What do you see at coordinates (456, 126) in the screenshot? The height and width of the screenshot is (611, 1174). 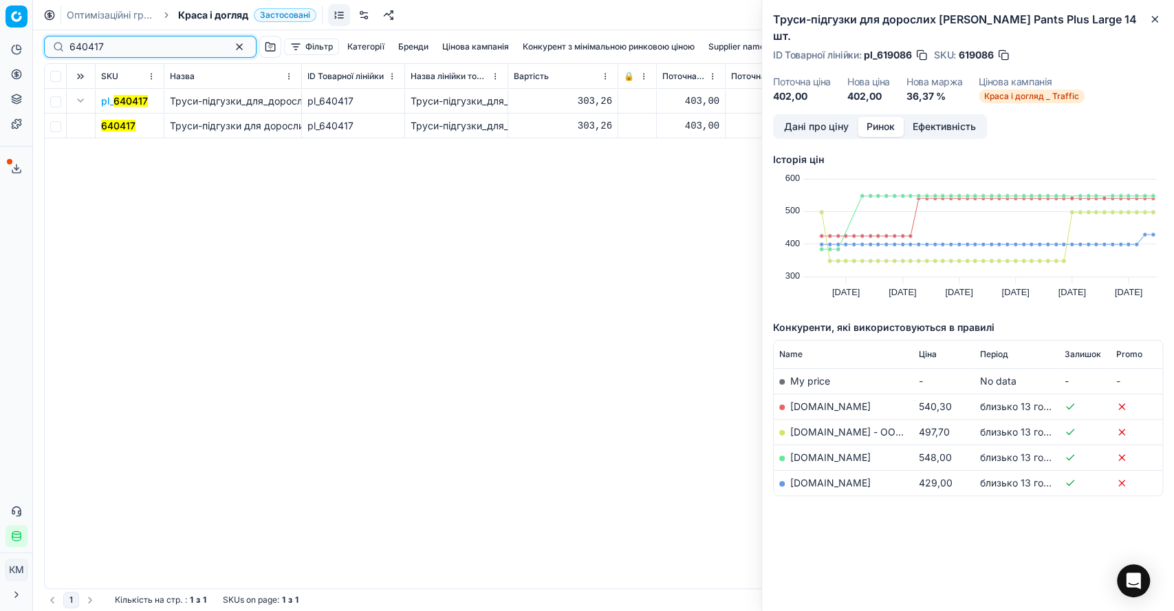 I see `div: Труси-підгузки_для_дорослих_Tena_Pants_Plus_Night_Extra_Large_10_шт.` at bounding box center [456, 126].